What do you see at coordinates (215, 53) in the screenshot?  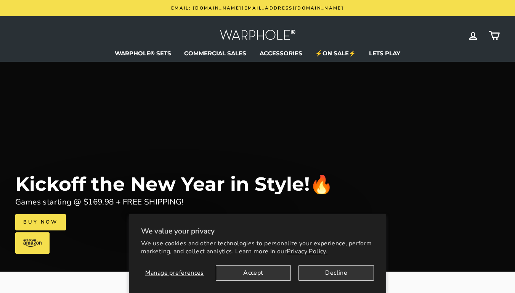 I see `a: COMMERCIAL SALES` at bounding box center [215, 53].